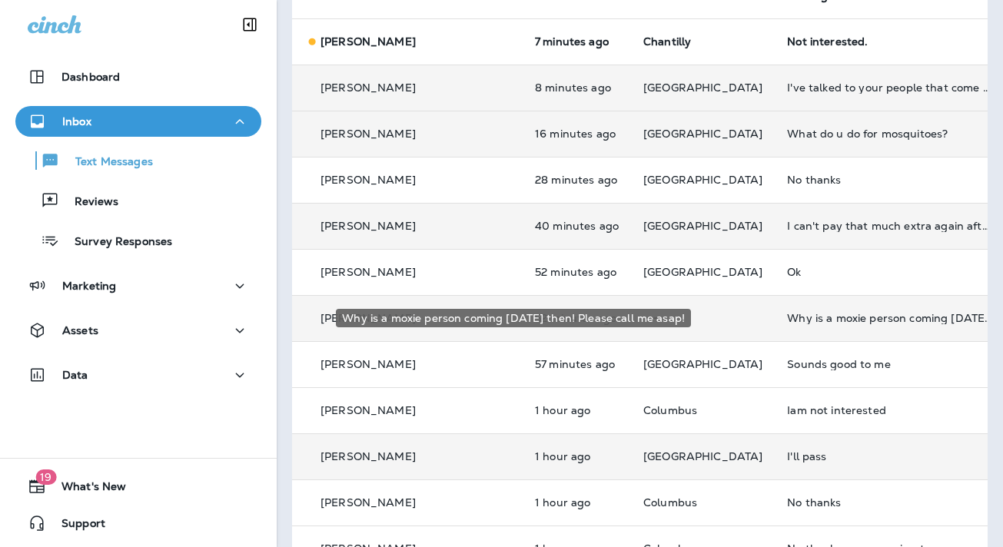 The height and width of the screenshot is (547, 1003). I want to click on div: Iam not interested, so click(890, 410).